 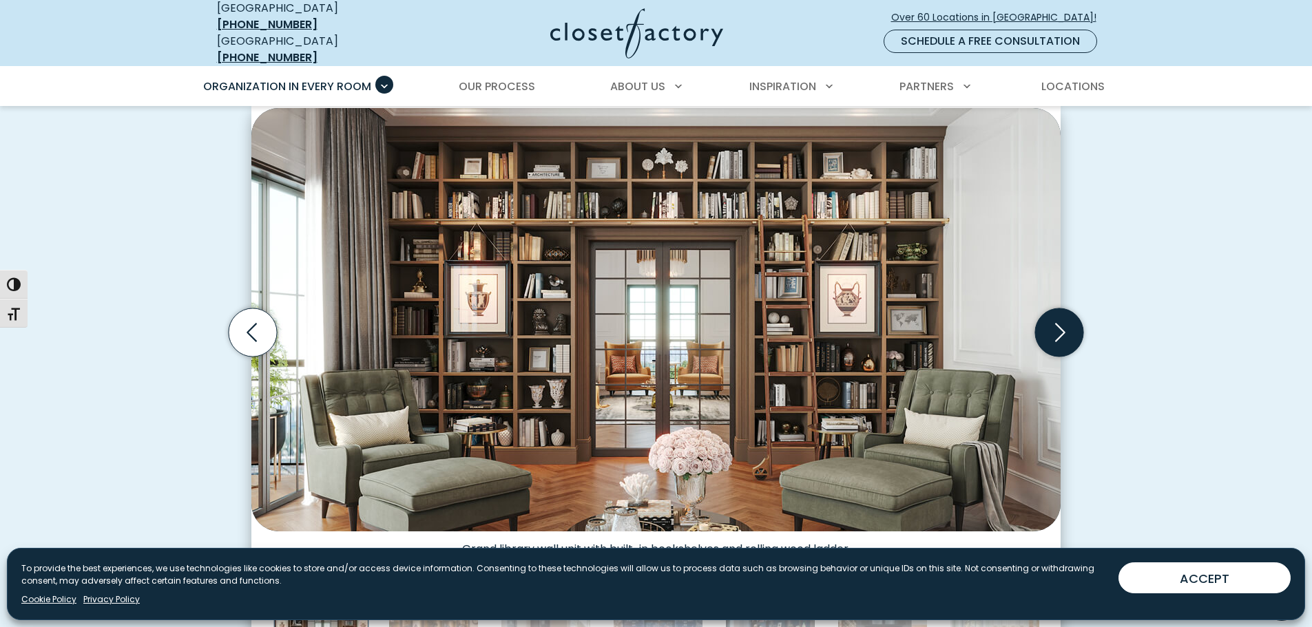 I want to click on span: Organization in Every Room, so click(x=287, y=86).